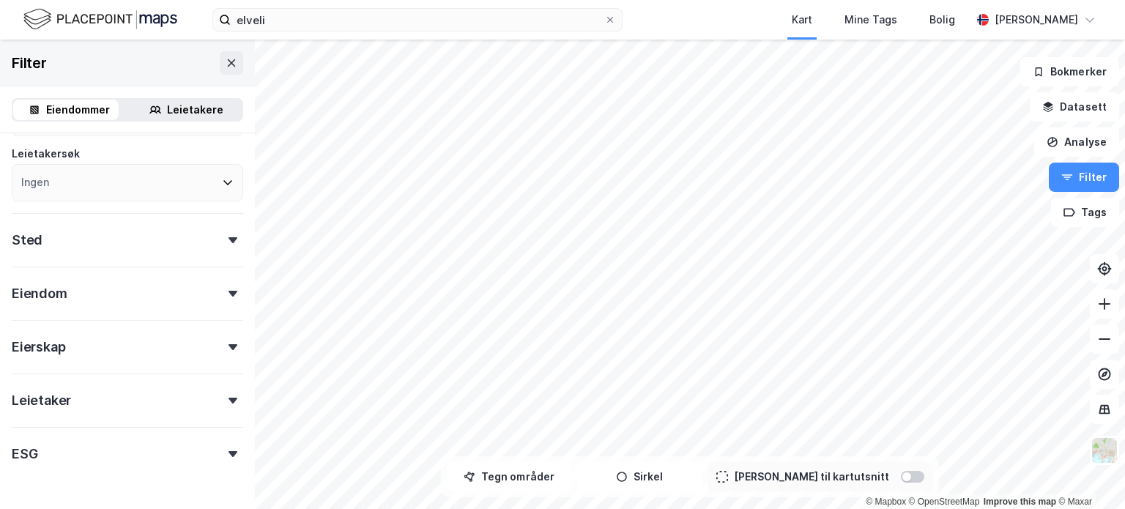 Image resolution: width=1125 pixels, height=509 pixels. I want to click on div: Eiendommer, so click(78, 110).